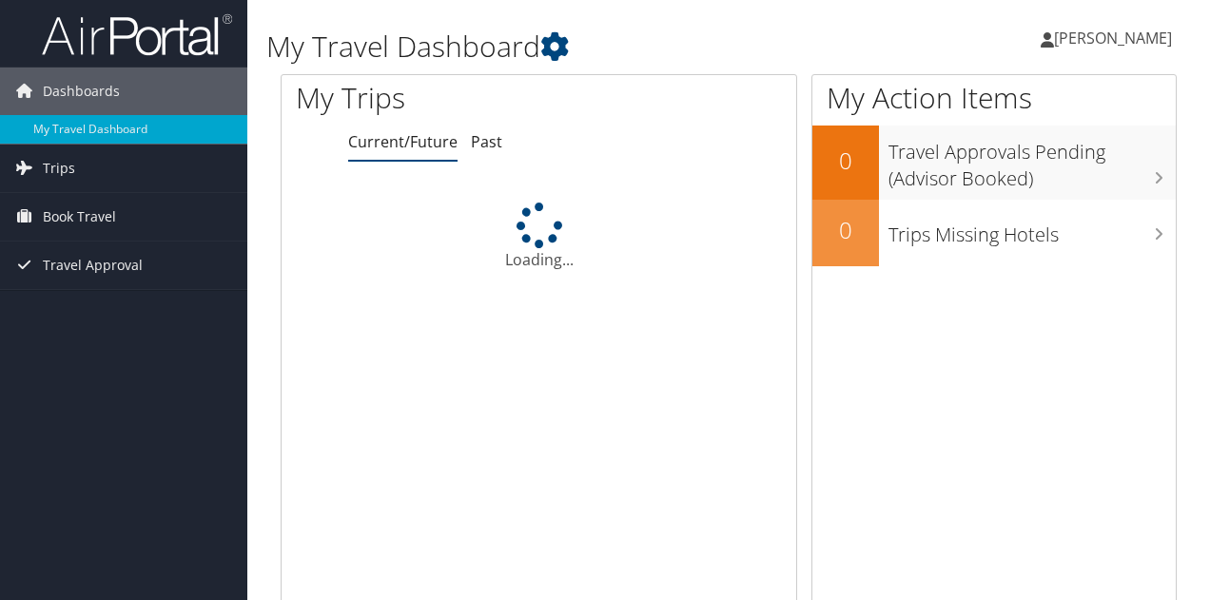 The width and height of the screenshot is (1210, 600). Describe the element at coordinates (92, 265) in the screenshot. I see `span: Travel Approval` at that location.